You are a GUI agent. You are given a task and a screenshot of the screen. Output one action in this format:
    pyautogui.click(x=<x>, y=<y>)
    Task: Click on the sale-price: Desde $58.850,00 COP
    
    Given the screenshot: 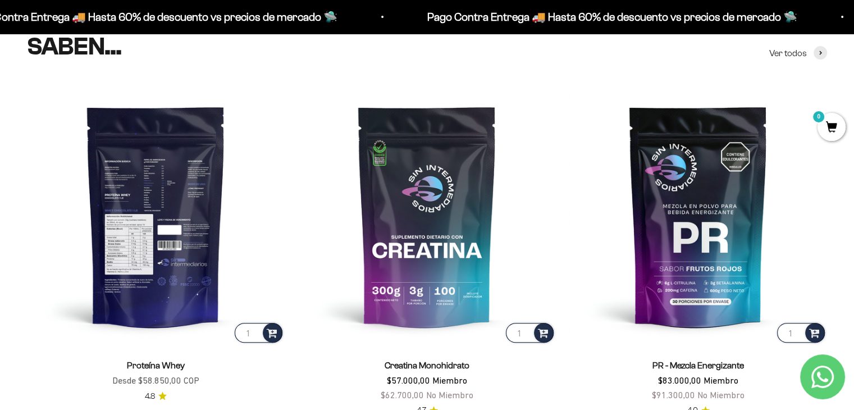 What is the action you would take?
    pyautogui.click(x=156, y=381)
    